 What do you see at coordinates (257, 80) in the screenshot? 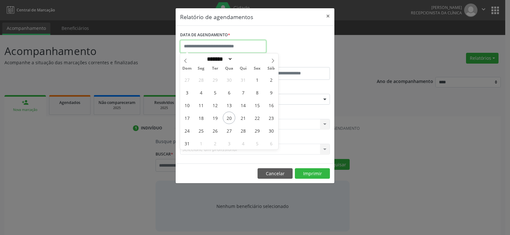
I see `span: Agosto 1, 2025` at bounding box center [257, 80].